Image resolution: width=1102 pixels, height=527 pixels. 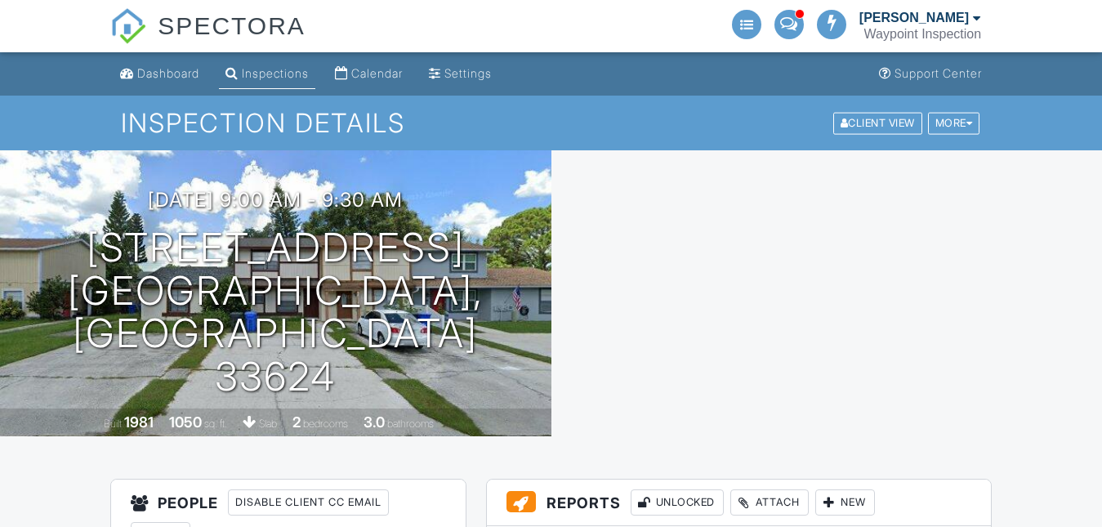 What do you see at coordinates (954, 123) in the screenshot?
I see `div: More` at bounding box center [954, 123].